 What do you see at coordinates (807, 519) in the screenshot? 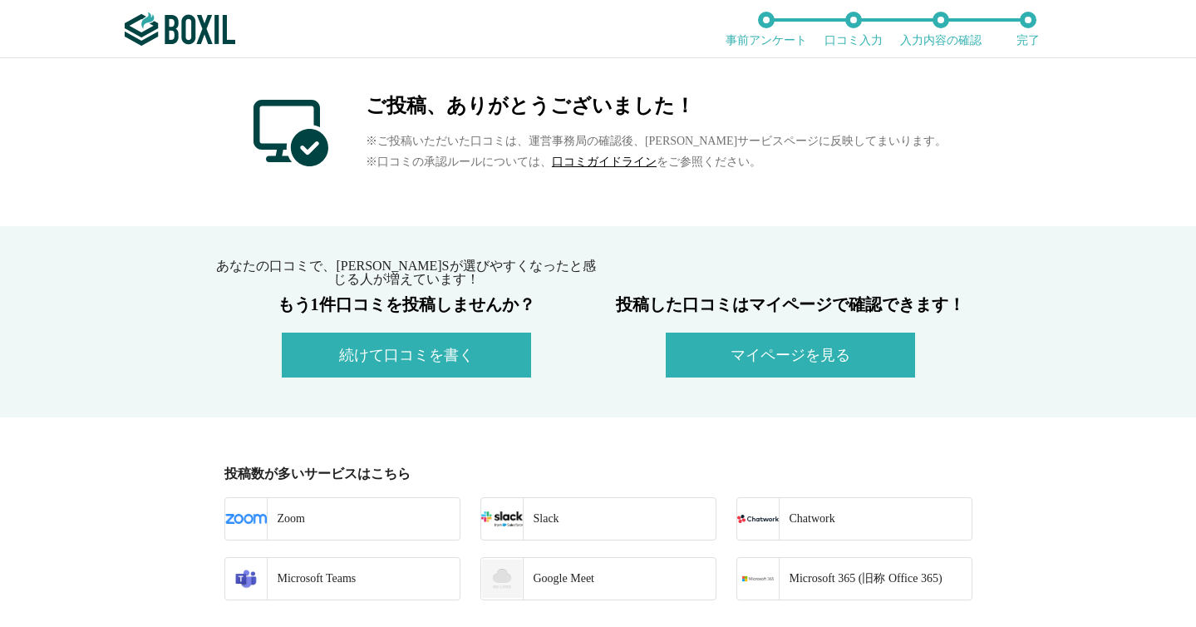
I see `div: Chatwork` at bounding box center [807, 519].